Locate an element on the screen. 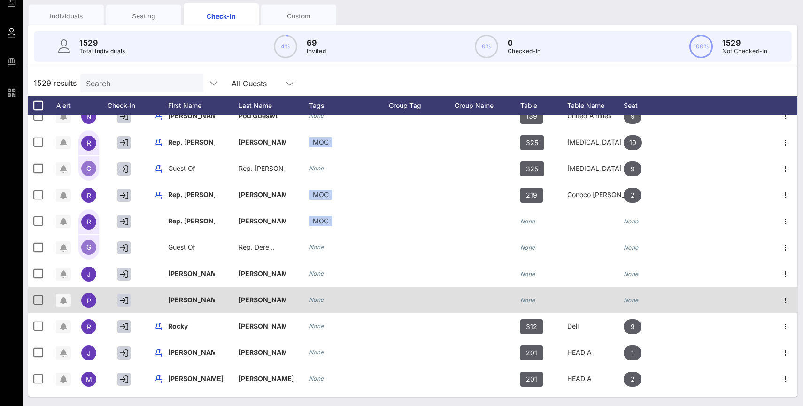 Image resolution: width=803 pixels, height=406 pixels. div: Tags is located at coordinates (349, 106).